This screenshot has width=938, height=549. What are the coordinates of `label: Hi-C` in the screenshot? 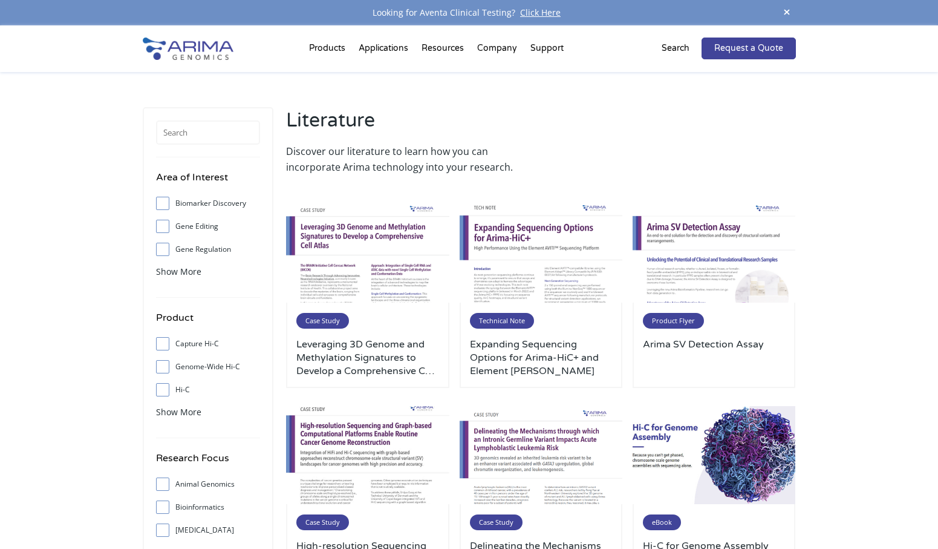 It's located at (208, 390).